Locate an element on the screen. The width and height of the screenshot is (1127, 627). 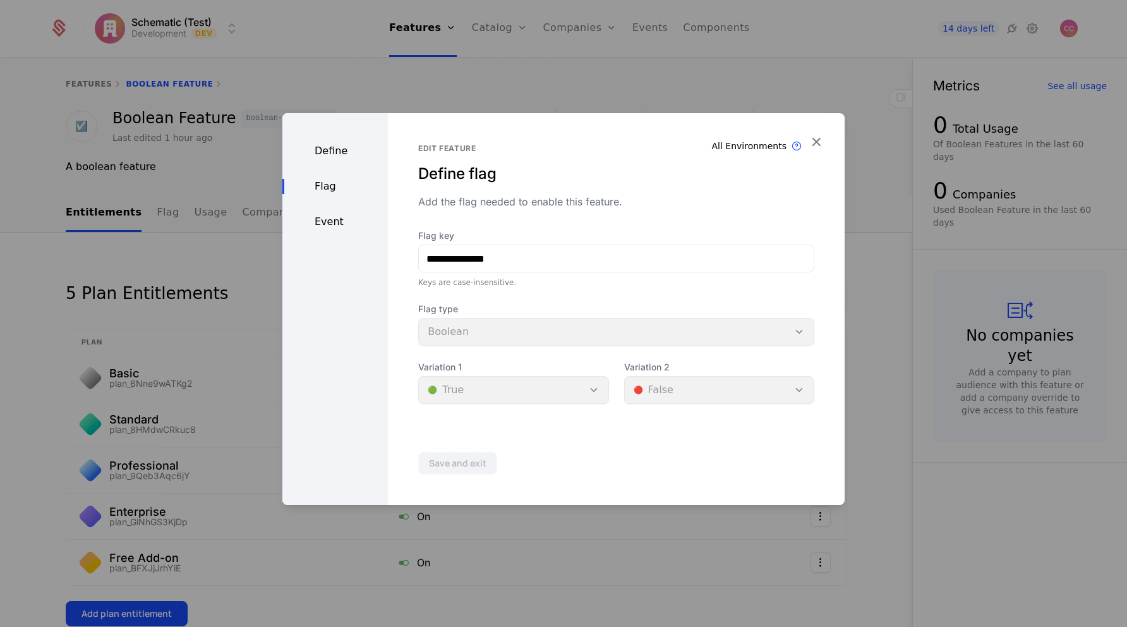
div: Define is located at coordinates (335, 151).